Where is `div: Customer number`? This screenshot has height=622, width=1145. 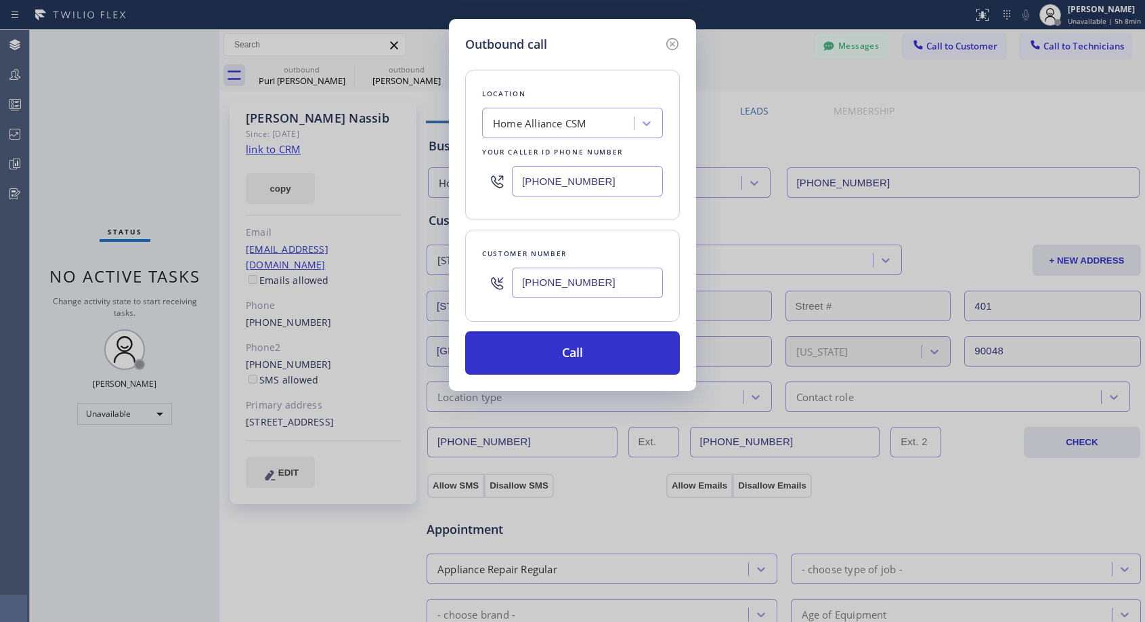
div: Customer number is located at coordinates (572, 253).